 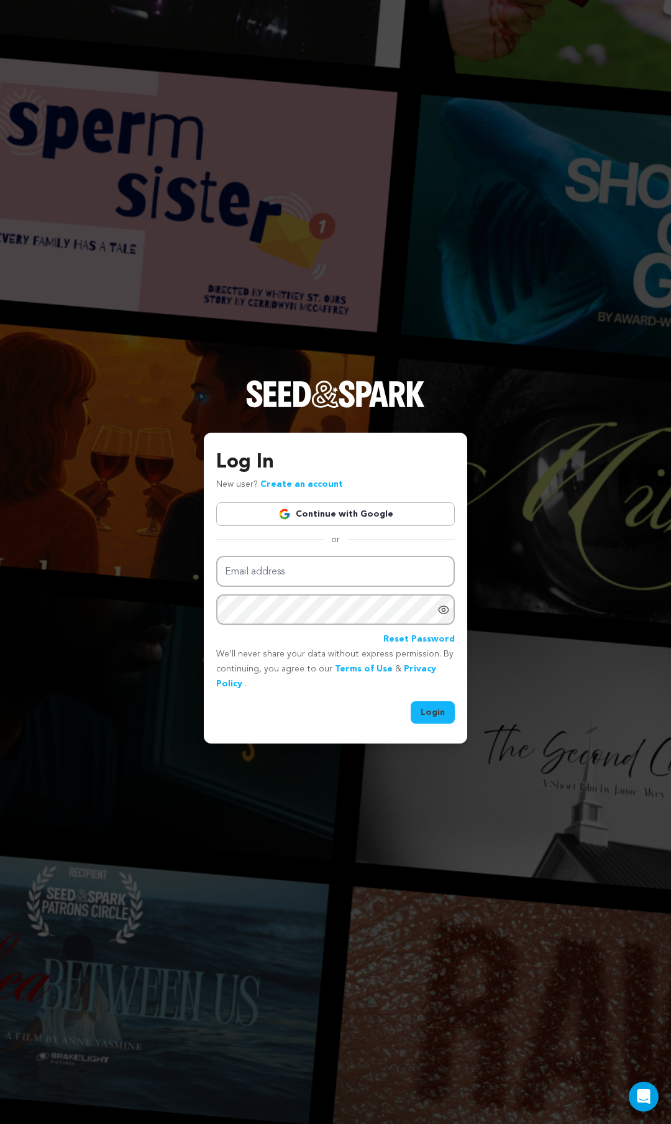 What do you see at coordinates (644, 1096) in the screenshot?
I see `div: Open Intercom Messenger` at bounding box center [644, 1096].